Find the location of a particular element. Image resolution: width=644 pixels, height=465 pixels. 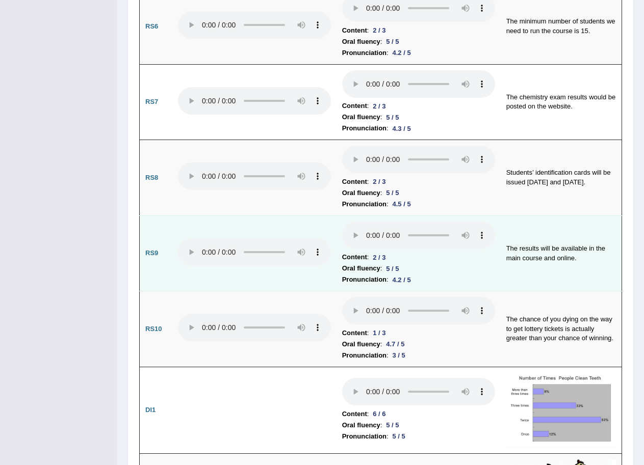

b: RS7 is located at coordinates (151, 101).